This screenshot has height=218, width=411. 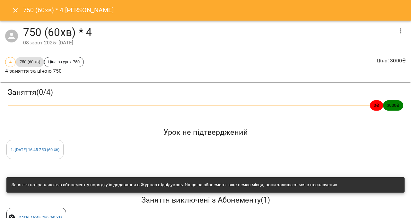 What do you see at coordinates (206, 92) in the screenshot?
I see `h3: Заняття ( 0 / 4 )` at bounding box center [206, 92].